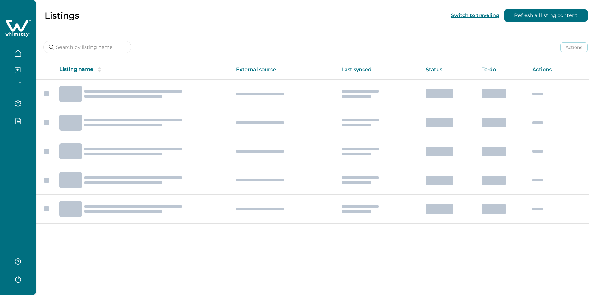  I want to click on input: Search by listing name, so click(87, 47).